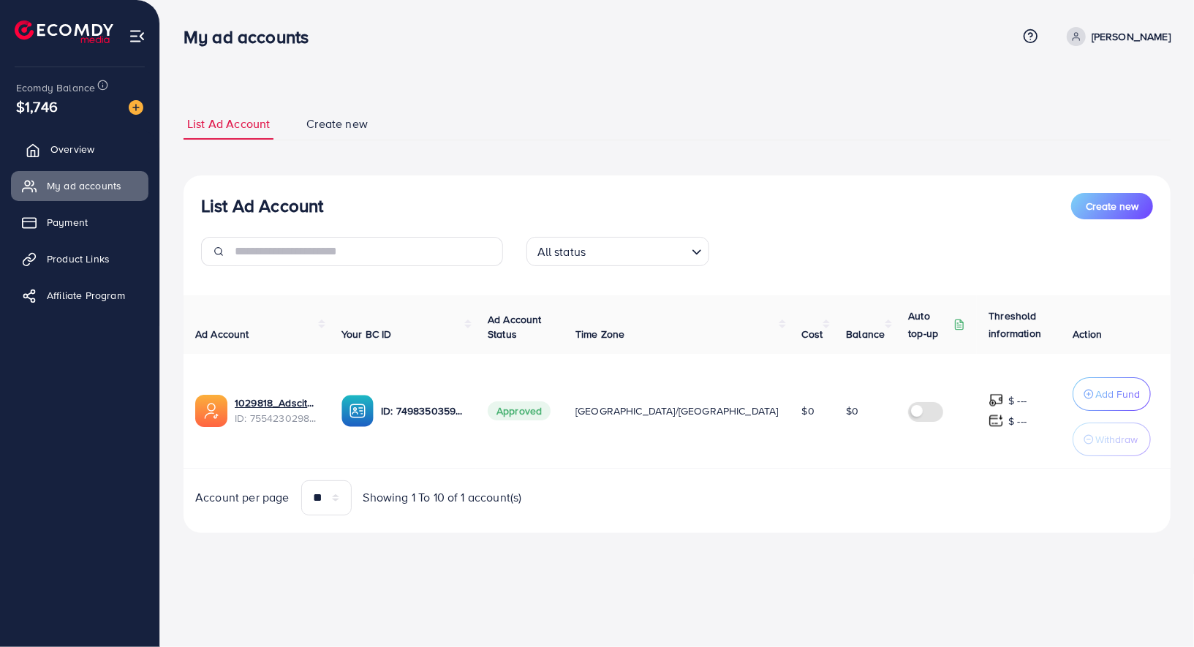 Image resolution: width=1194 pixels, height=647 pixels. What do you see at coordinates (84, 186) in the screenshot?
I see `span: My ad accounts` at bounding box center [84, 186].